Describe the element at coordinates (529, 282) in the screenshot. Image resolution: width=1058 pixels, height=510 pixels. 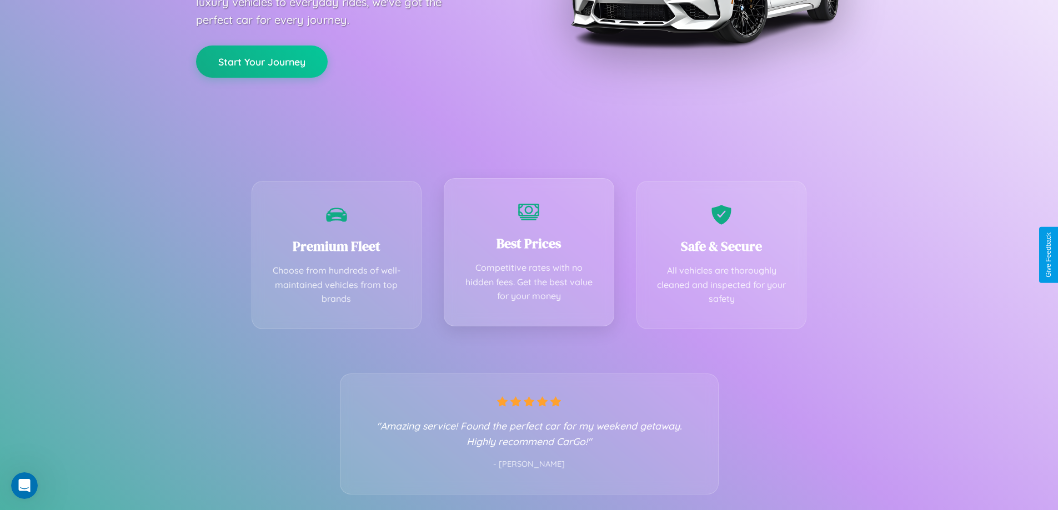
I see `p: Competitive rates with no hidden fees. Get the best value for your money` at that location.